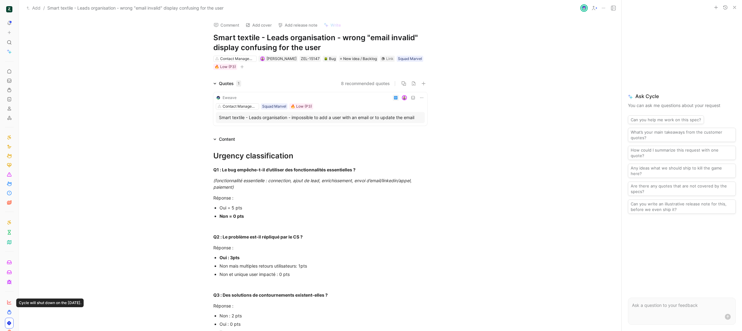 Image resolution: width=742 pixels, height=331 pixels. What do you see at coordinates (682, 96) in the screenshot?
I see `span: Ask Cycle` at bounding box center [682, 96].